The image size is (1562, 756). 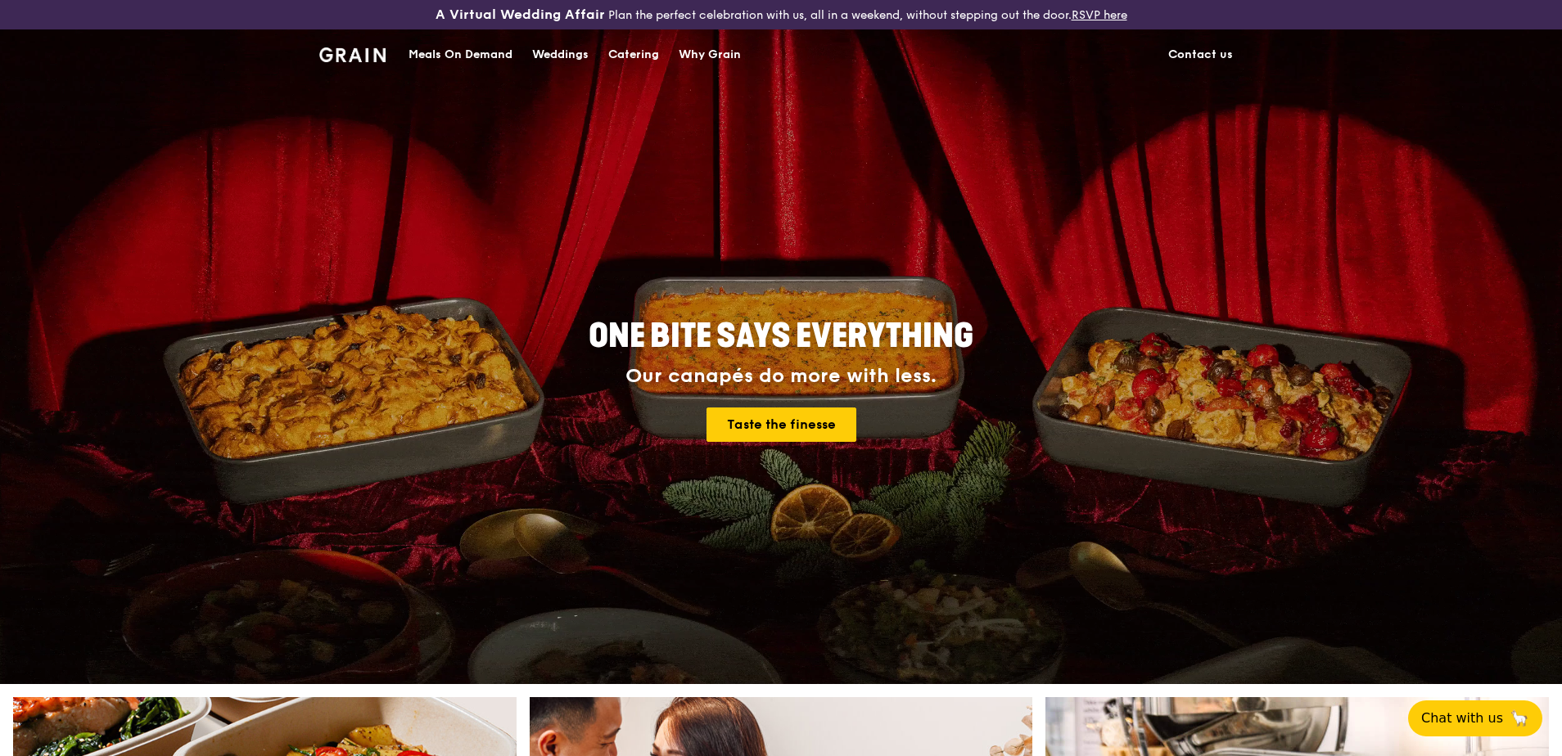 I want to click on a: Contact us, so click(x=1200, y=55).